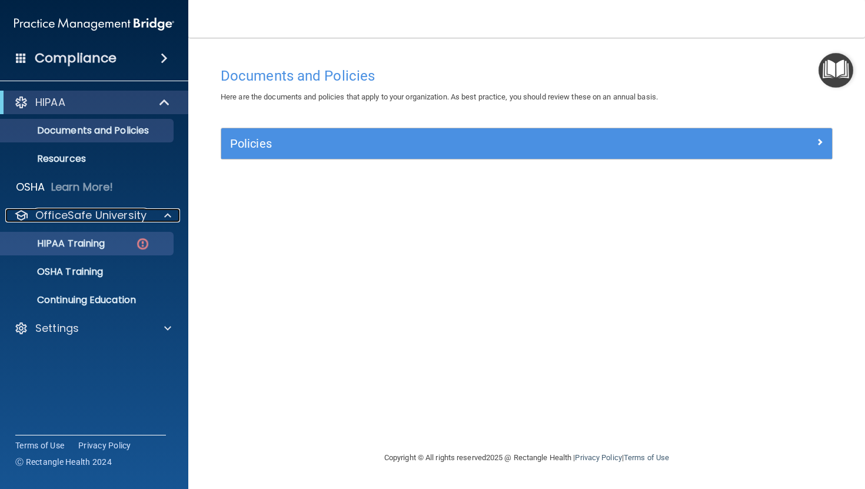 The height and width of the screenshot is (489, 865). I want to click on p: Settings, so click(57, 328).